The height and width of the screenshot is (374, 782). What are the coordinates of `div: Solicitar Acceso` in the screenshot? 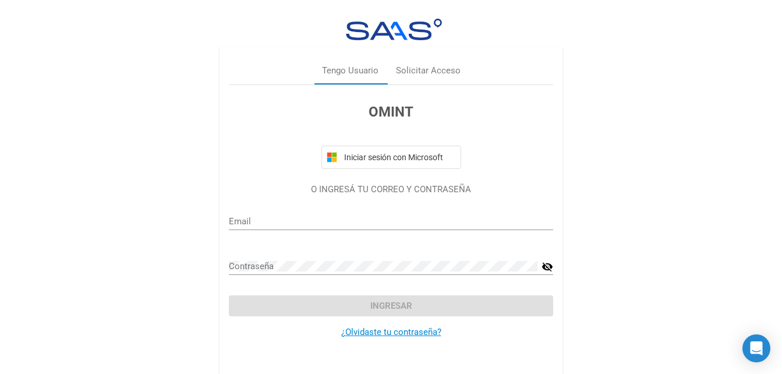 It's located at (428, 70).